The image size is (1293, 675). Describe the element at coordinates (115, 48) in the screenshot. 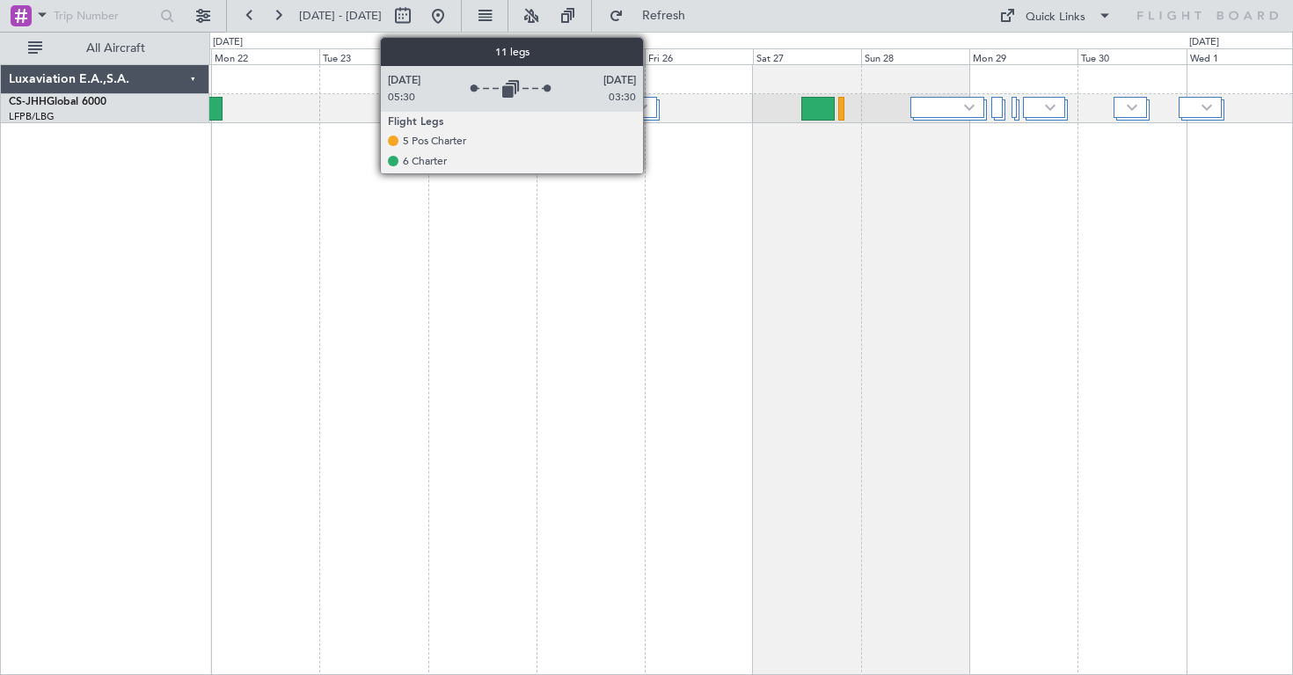

I see `span: All Aircraft` at that location.